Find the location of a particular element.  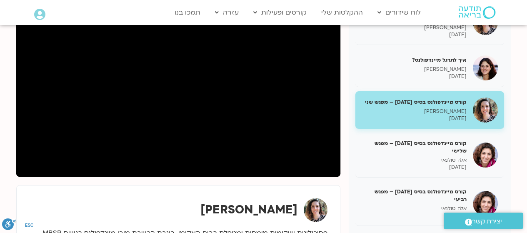

span: יצירת קשר is located at coordinates (487, 221).